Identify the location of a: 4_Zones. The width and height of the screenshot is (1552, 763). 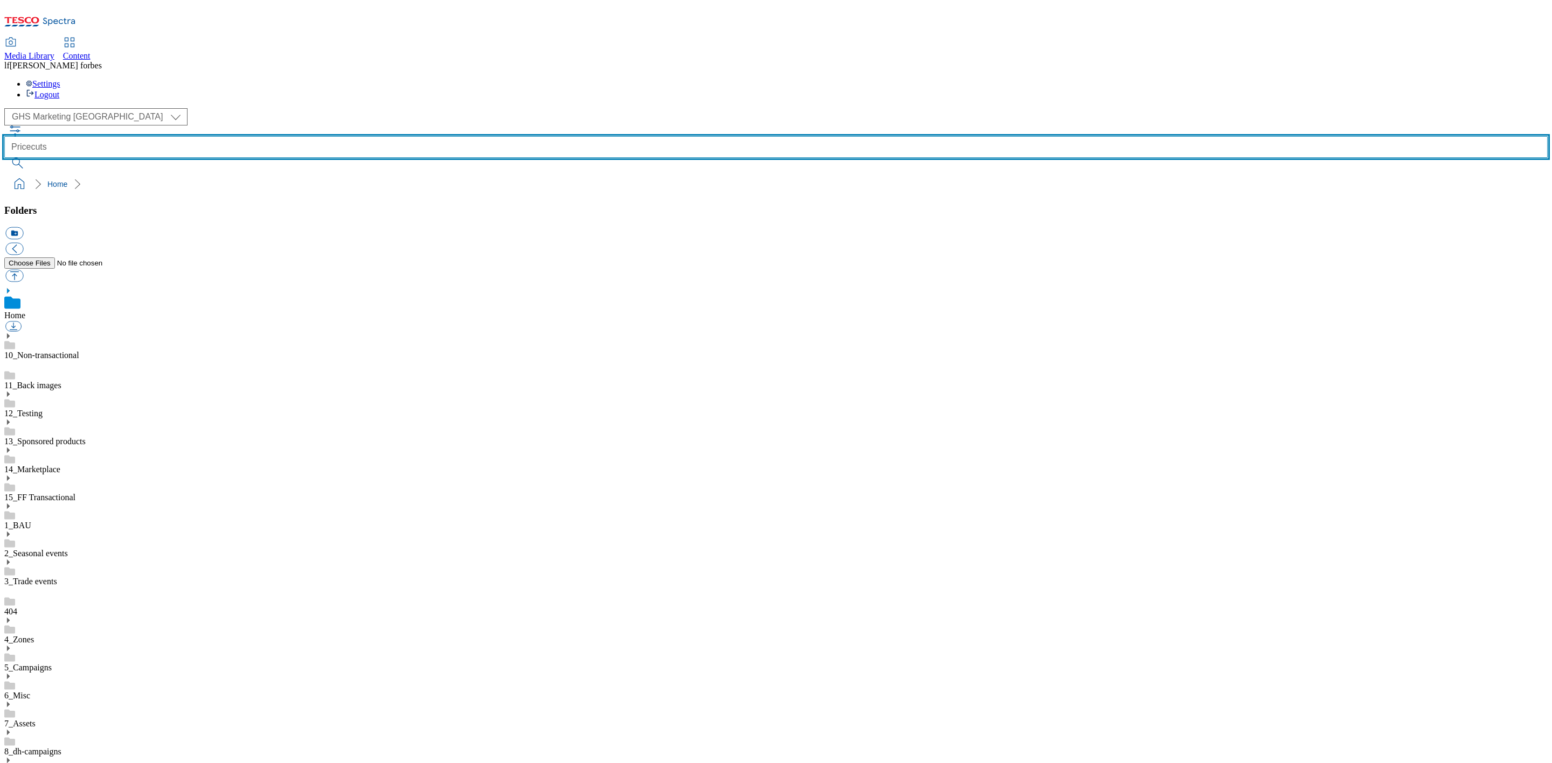
(19, 639).